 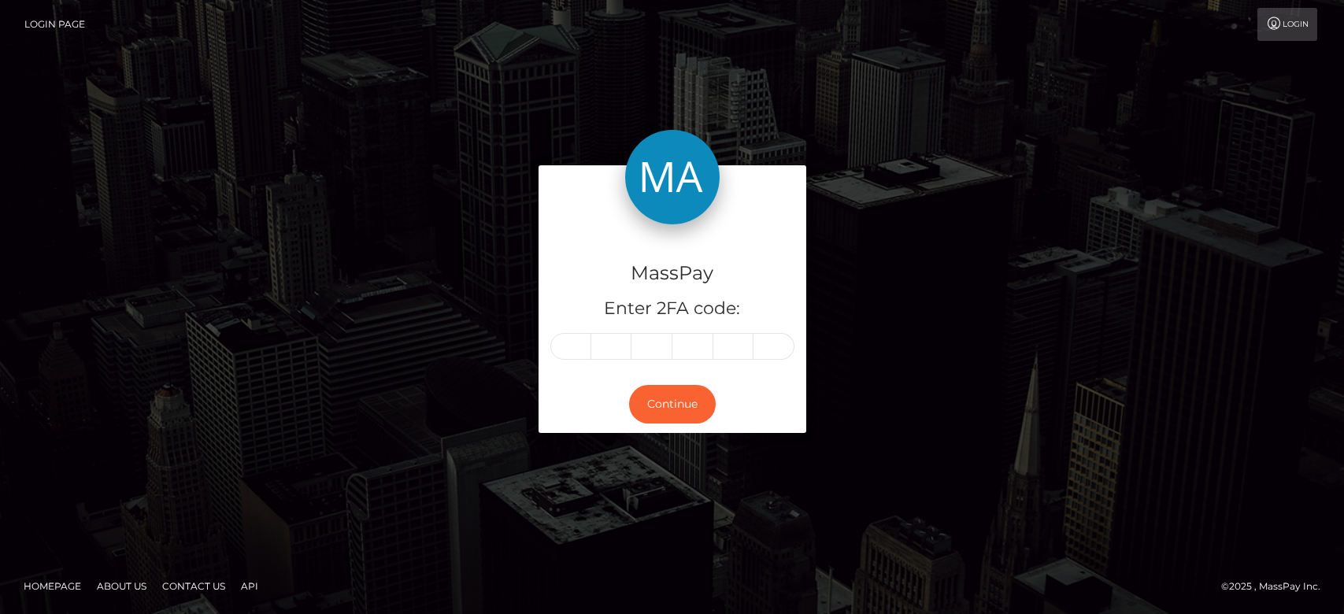 What do you see at coordinates (52, 586) in the screenshot?
I see `a: Homepage` at bounding box center [52, 586].